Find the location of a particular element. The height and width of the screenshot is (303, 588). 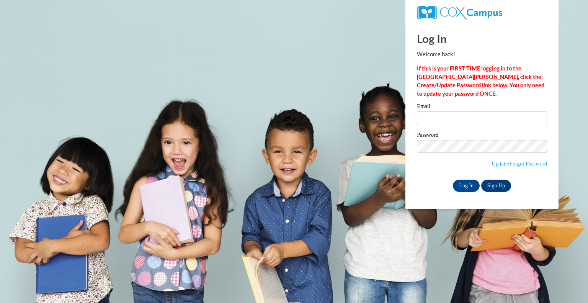

img: COX Campus is located at coordinates (460, 13).